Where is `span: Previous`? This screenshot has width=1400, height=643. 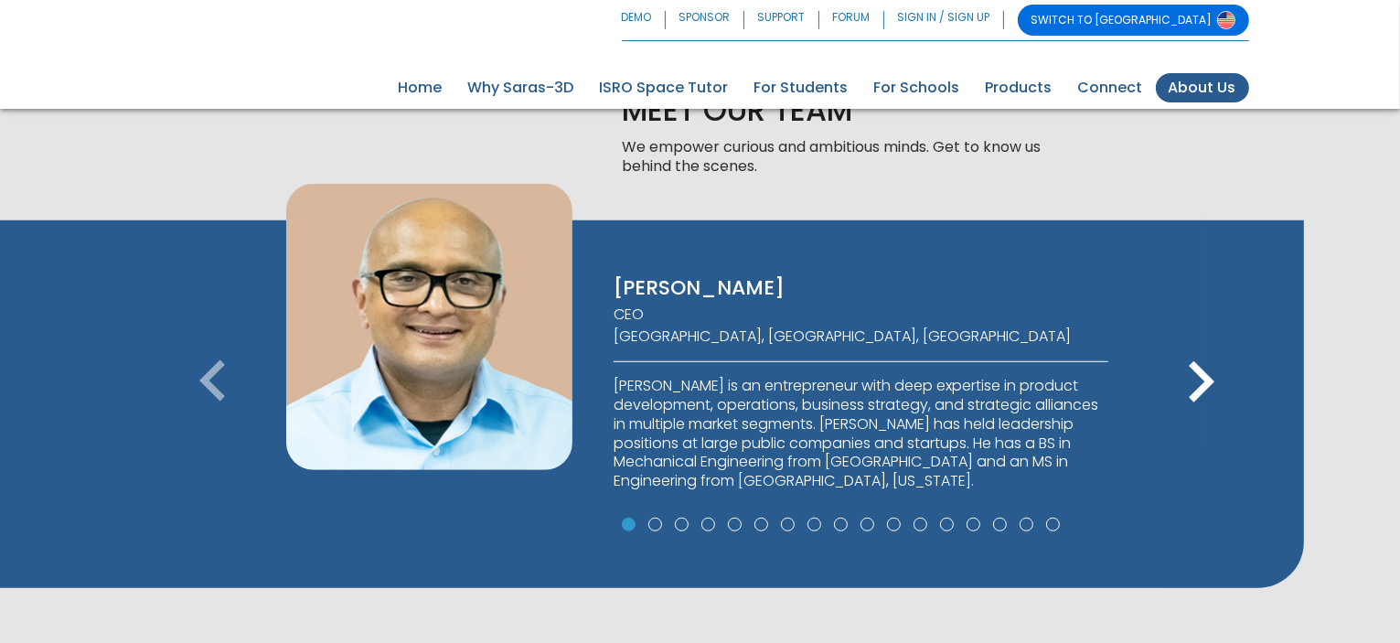 span: Previous is located at coordinates (213, 418).